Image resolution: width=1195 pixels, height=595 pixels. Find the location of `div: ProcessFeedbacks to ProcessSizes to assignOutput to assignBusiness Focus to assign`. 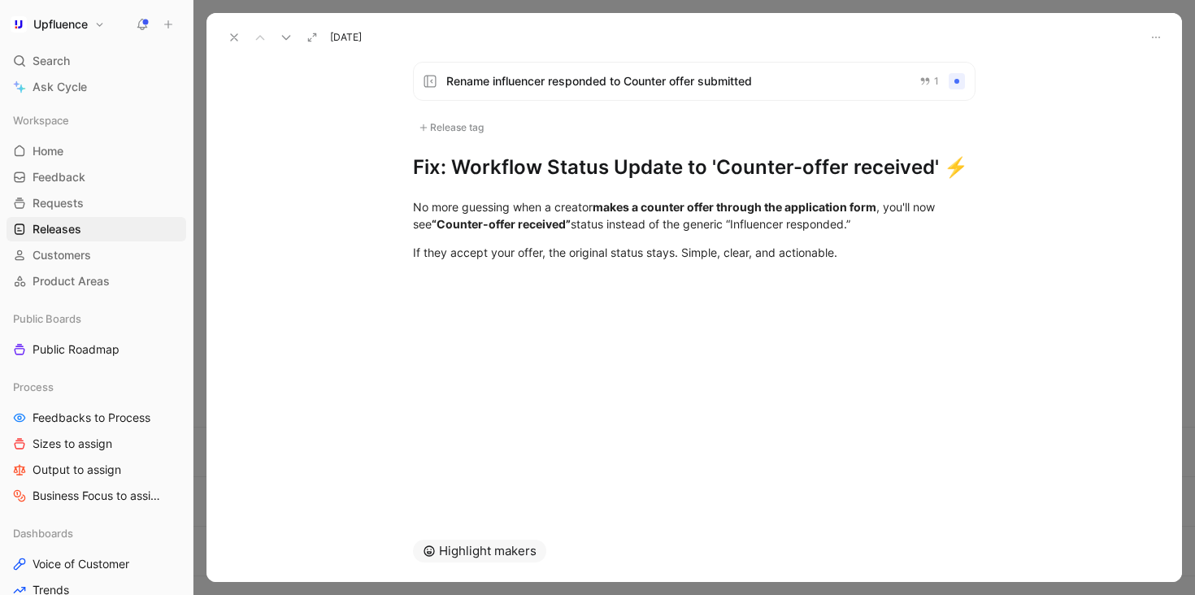

div: ProcessFeedbacks to ProcessSizes to assignOutput to assignBusiness Focus to assign is located at coordinates (96, 441).